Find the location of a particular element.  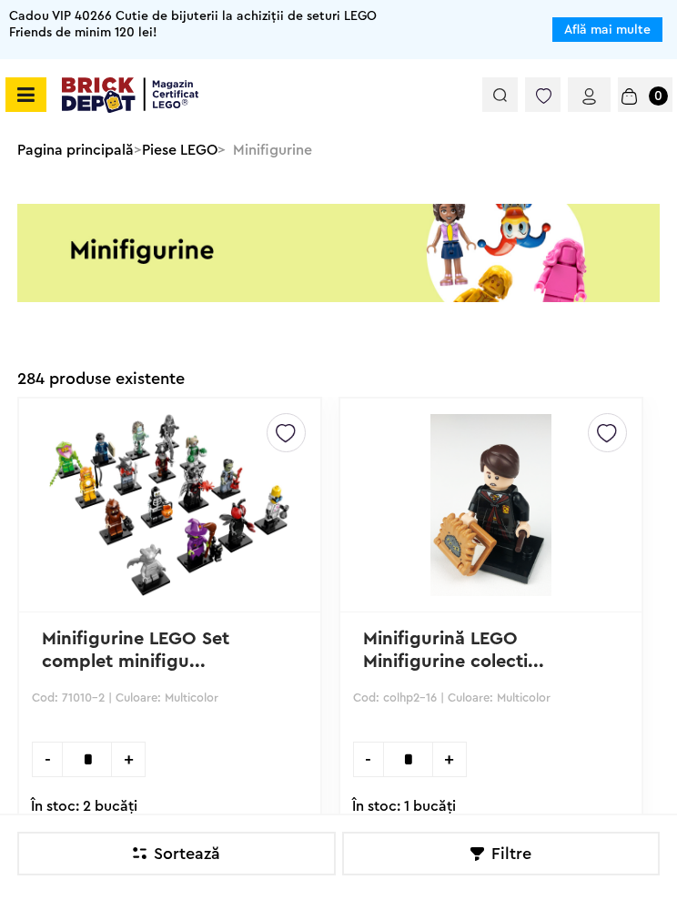

img: Minifigurine LEGO Set complet minifigurine colectionabile 71010 (16/set) Seria 14 is located at coordinates (169, 505).